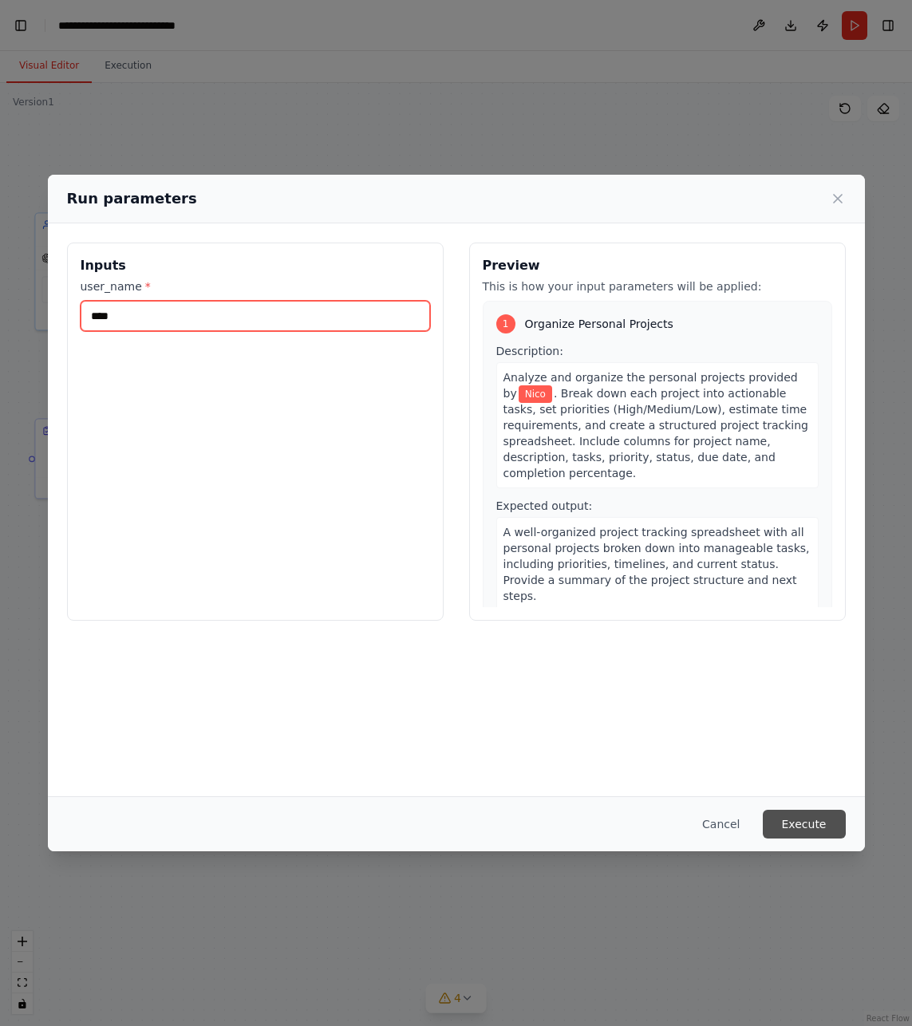 Image resolution: width=912 pixels, height=1026 pixels. I want to click on h3: Inputs, so click(255, 266).